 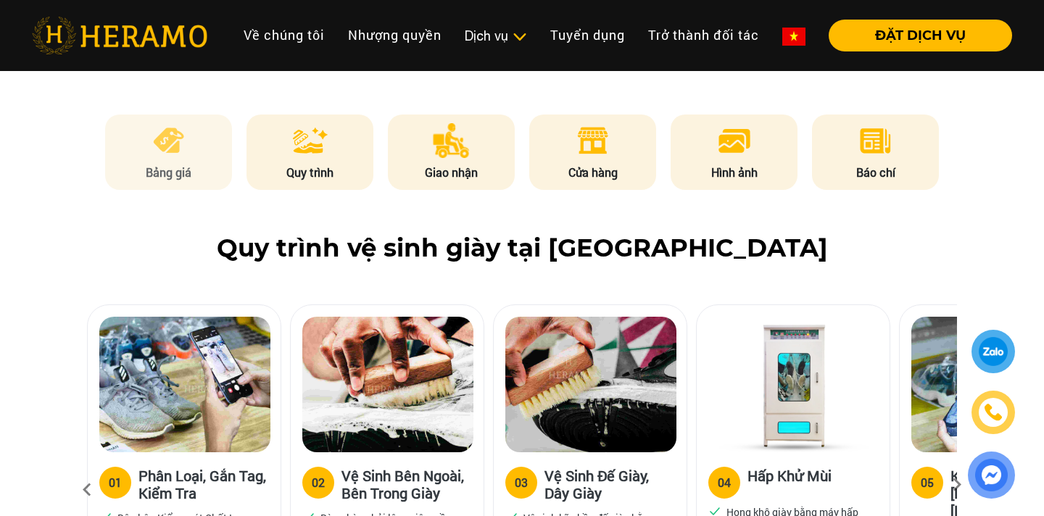 I want to click on a: Tuyển dụng, so click(x=587, y=35).